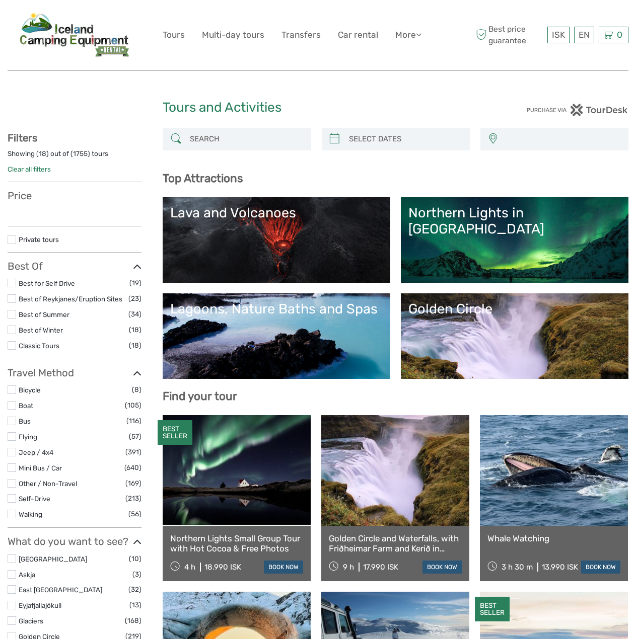  Describe the element at coordinates (554, 539) in the screenshot. I see `a: Whale Watching` at that location.